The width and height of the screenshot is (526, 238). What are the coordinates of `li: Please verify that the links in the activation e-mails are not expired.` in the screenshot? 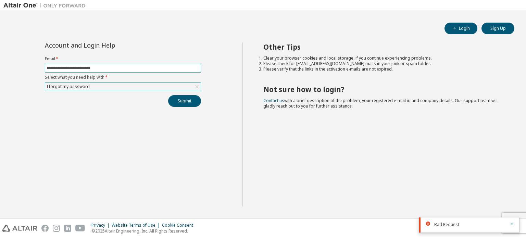 It's located at (383, 69).